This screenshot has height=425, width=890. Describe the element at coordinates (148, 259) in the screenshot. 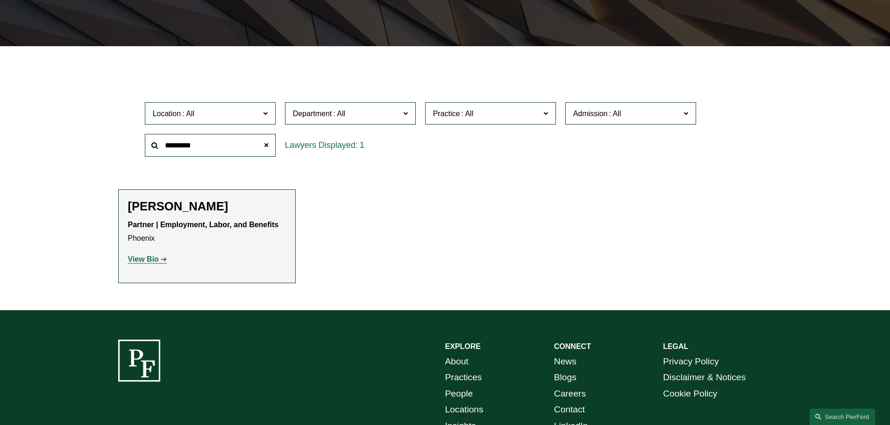

I see `a: View Bio` at that location.